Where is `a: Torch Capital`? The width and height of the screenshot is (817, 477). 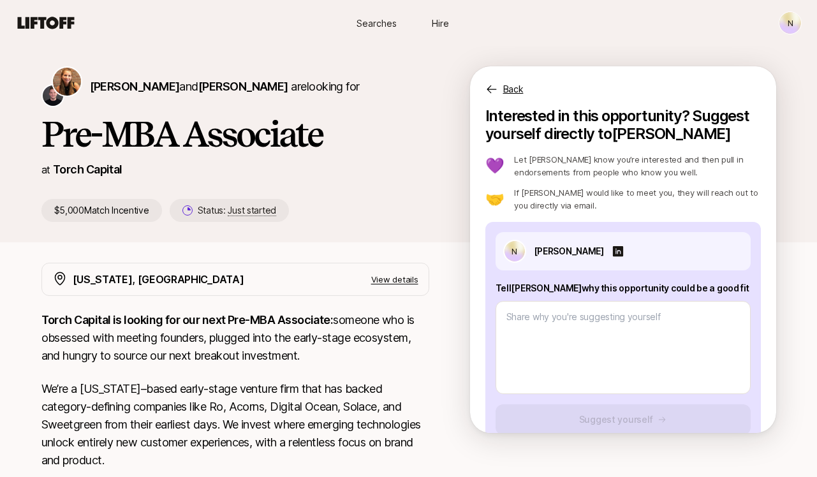
a: Torch Capital is located at coordinates (87, 169).